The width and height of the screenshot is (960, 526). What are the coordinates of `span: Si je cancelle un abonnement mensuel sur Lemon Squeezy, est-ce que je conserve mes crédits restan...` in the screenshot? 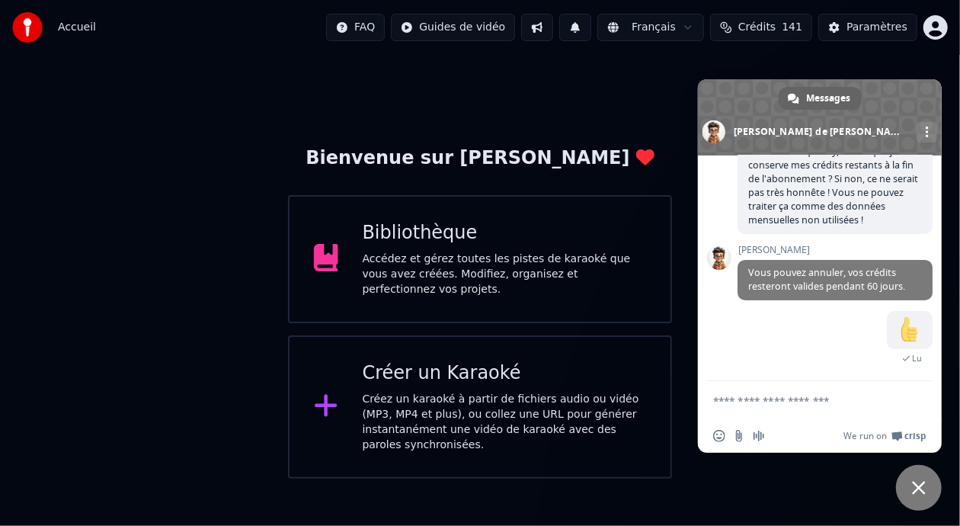 It's located at (834, 178).